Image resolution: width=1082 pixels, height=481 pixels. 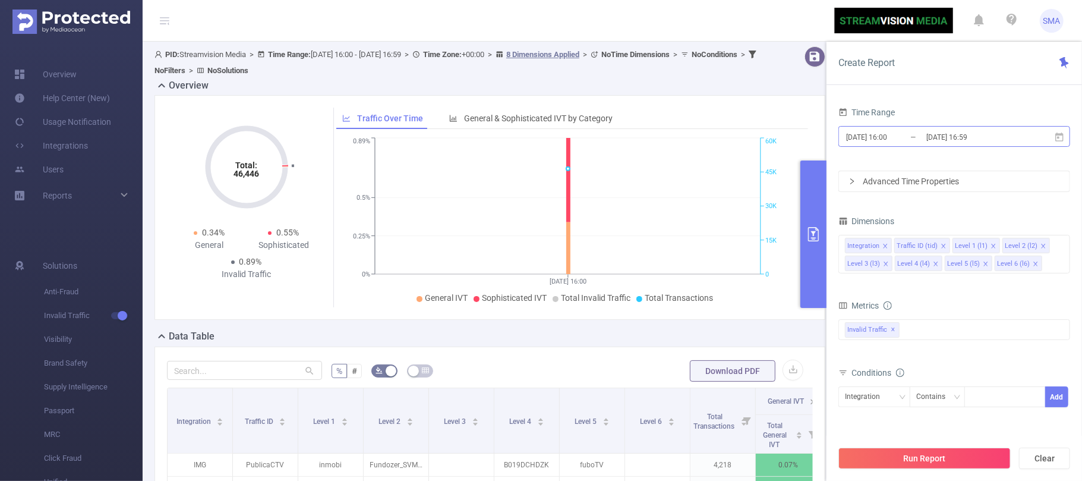 I want to click on span: Total General IVT, so click(x=775, y=435).